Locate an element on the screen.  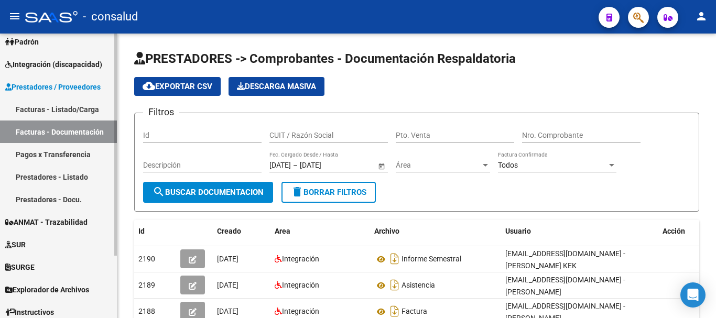
datatable-header-cell: Usuario is located at coordinates (580, 231).